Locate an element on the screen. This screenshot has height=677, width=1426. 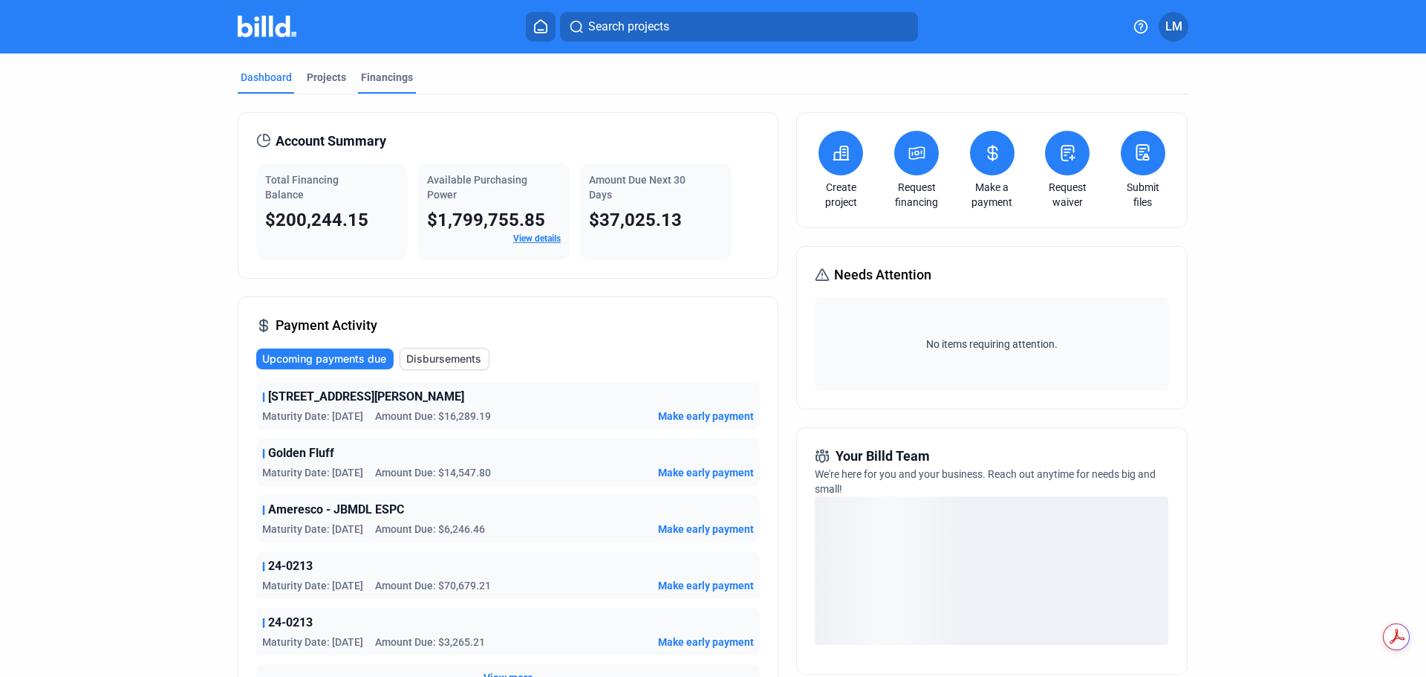
button: Upcoming payments due is located at coordinates (325, 359).